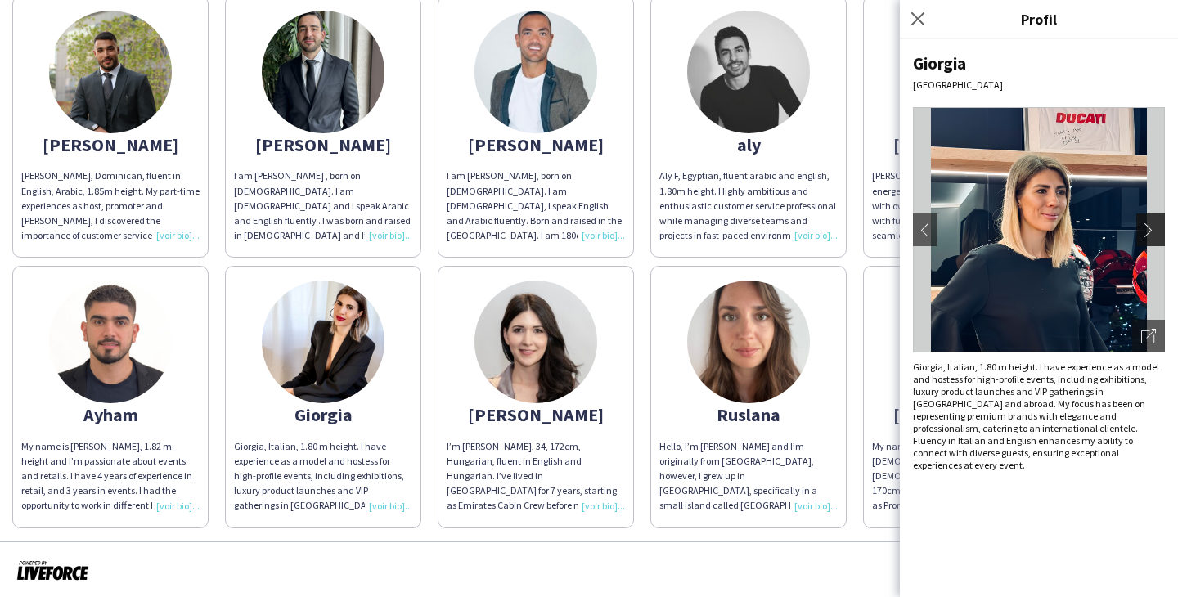  What do you see at coordinates (1039, 230) in the screenshot?
I see `img: Avatar ou photo de l'équipe` at bounding box center [1039, 230].